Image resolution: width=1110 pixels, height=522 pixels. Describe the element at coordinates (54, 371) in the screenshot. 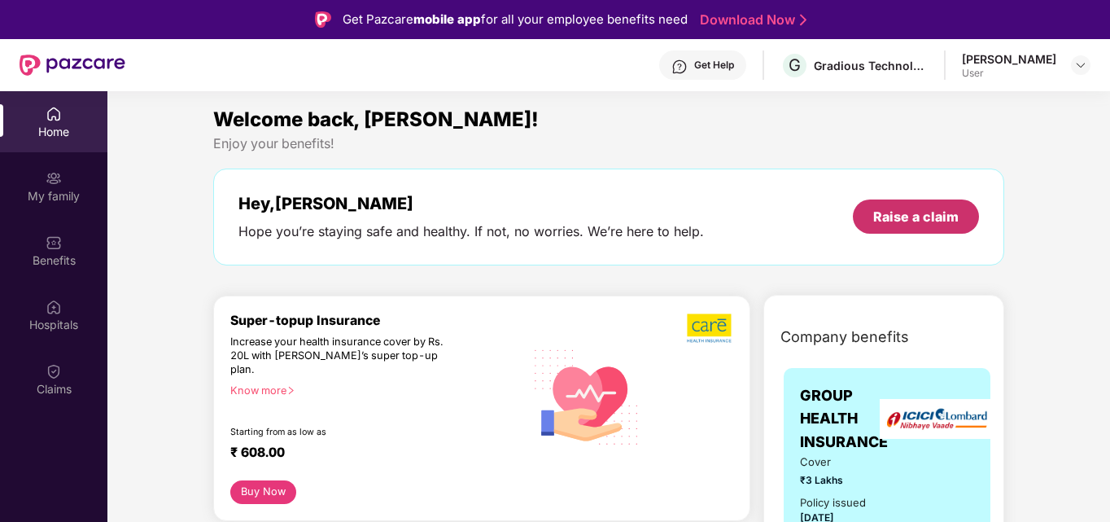

I see `img: svg+xml;base64,PHN2ZyBpZD0iQ2xhaW0iIHhtbG5zPSJodHRwOi8vd3d3LnczLm9yZy8yMDAwL3N2ZyIgd2lkdGg9IjIwIi...` at that location.